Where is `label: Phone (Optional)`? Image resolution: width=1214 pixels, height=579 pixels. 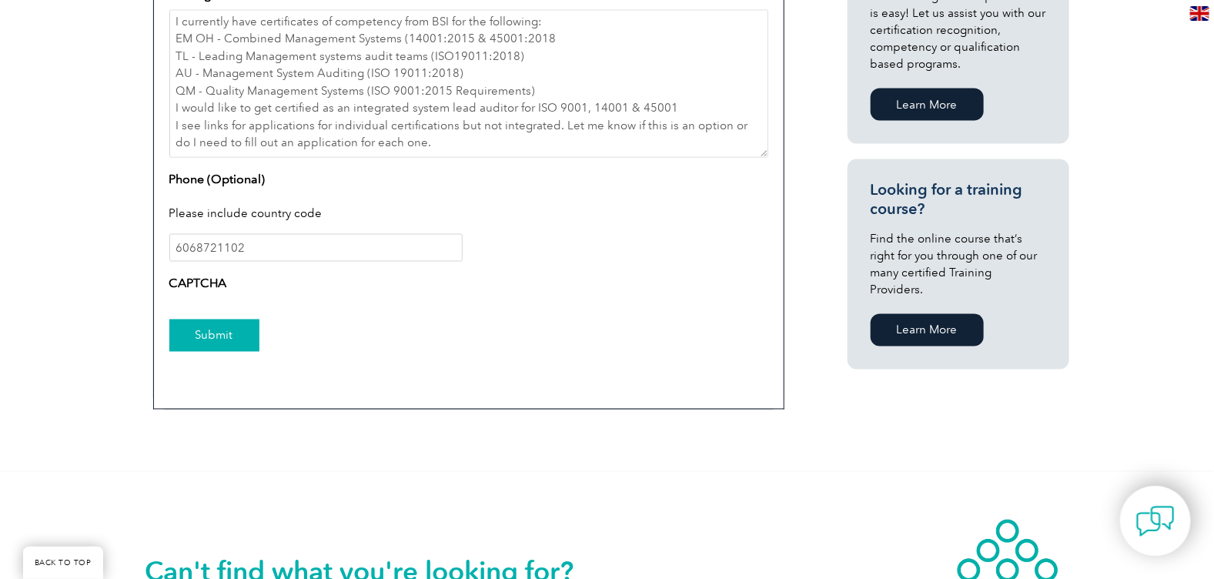
label: Phone (Optional) is located at coordinates (217, 179).